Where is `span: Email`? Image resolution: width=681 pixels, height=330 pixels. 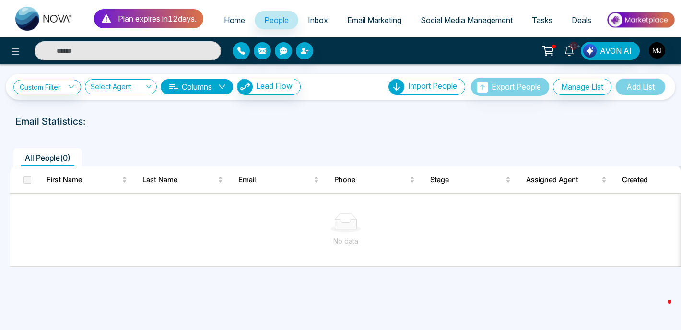
span: Email is located at coordinates (275, 180).